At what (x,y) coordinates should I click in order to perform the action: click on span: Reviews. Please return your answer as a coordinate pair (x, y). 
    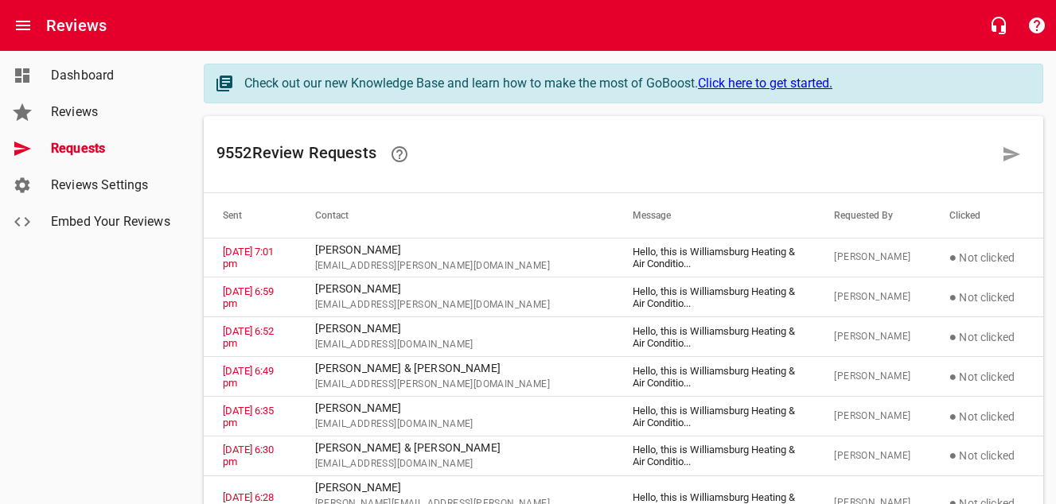
    Looking at the image, I should click on (111, 112).